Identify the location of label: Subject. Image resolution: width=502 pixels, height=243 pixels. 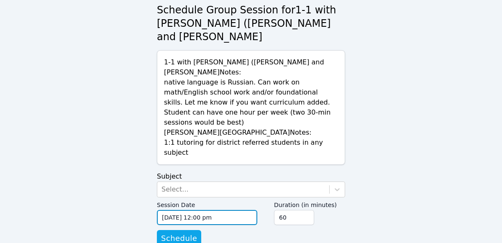
(169, 176).